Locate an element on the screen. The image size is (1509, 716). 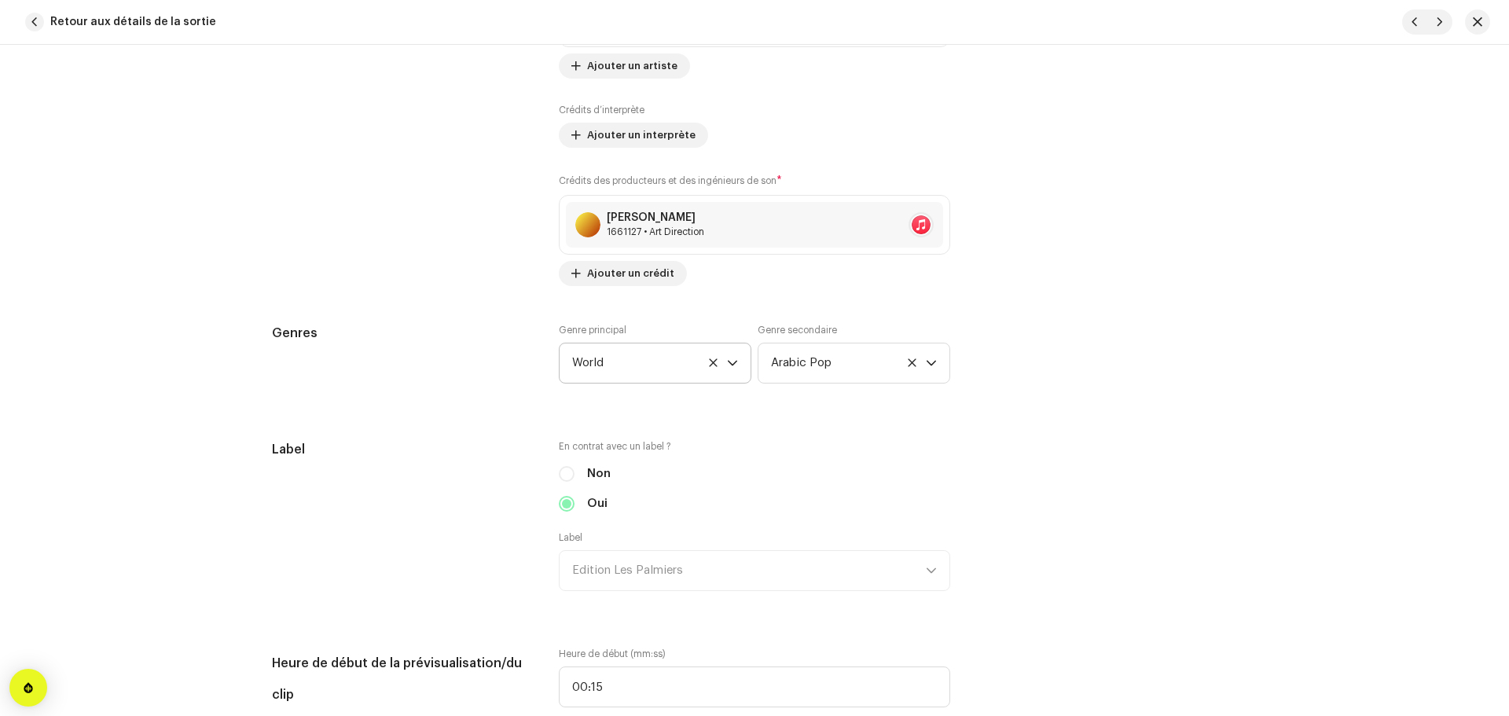
label: Genre secondaire is located at coordinates (797, 330).